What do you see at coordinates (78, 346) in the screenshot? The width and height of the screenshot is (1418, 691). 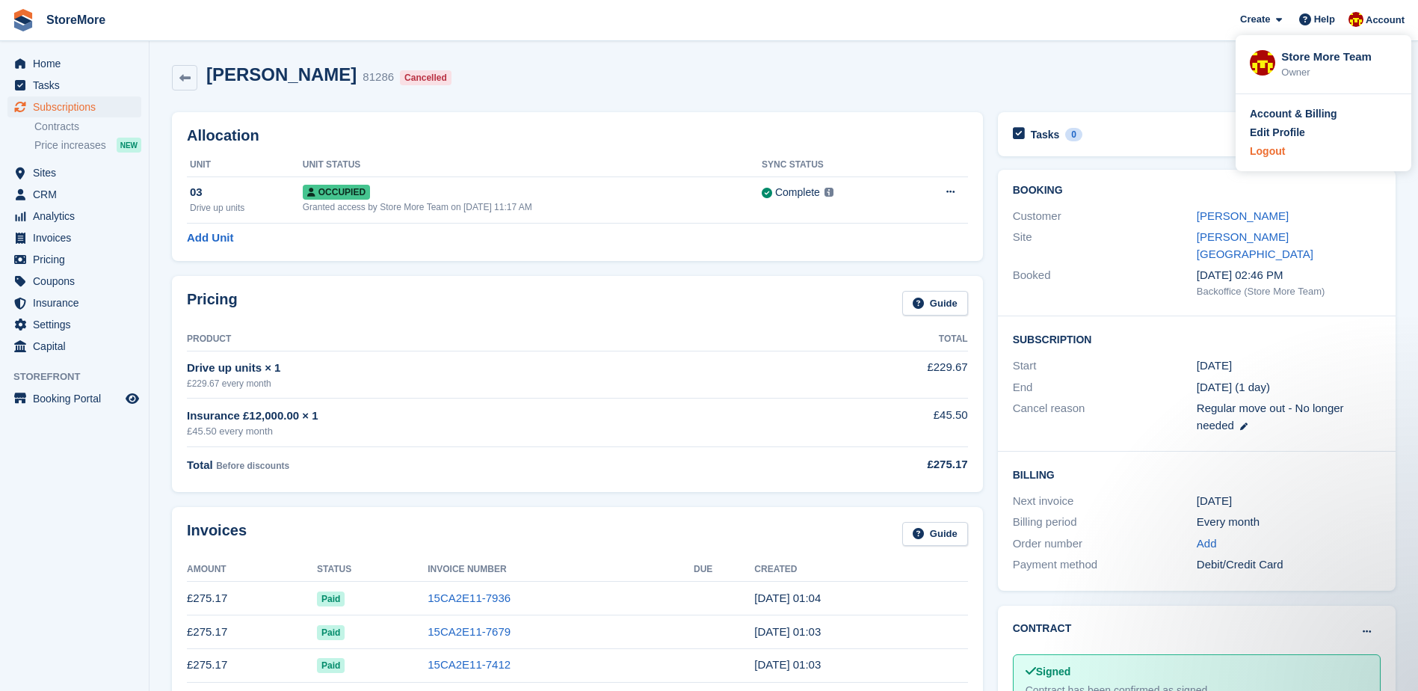 I see `span: Capital` at bounding box center [78, 346].